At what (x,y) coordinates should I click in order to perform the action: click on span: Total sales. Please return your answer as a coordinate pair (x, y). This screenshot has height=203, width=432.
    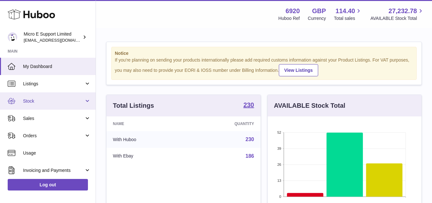
    Looking at the image, I should click on (348, 18).